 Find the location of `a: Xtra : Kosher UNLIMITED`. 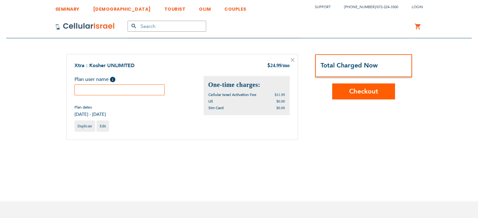

a: Xtra : Kosher UNLIMITED is located at coordinates (104, 66).